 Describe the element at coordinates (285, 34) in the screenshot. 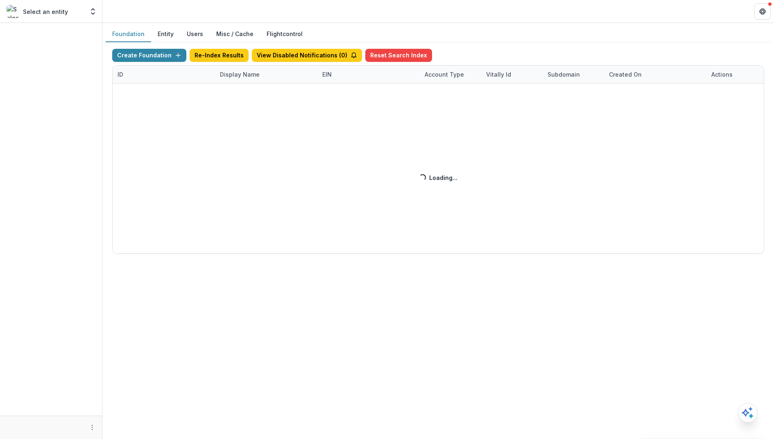

I see `a: Flightcontrol` at that location.